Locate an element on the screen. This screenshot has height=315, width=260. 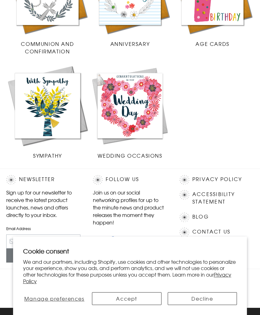
h2: Newsletter is located at coordinates (43, 180).